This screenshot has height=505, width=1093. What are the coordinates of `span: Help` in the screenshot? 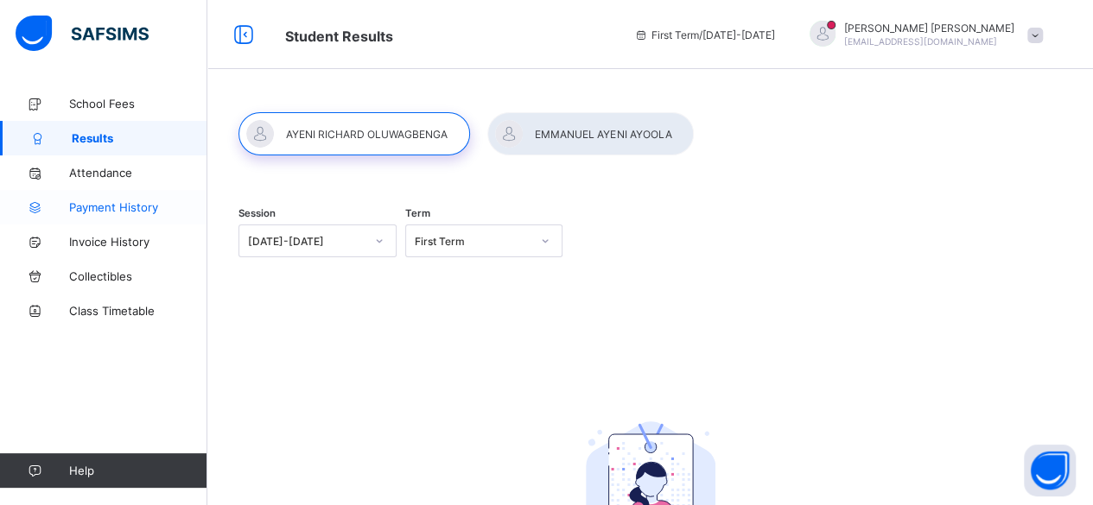 It's located at (137, 471).